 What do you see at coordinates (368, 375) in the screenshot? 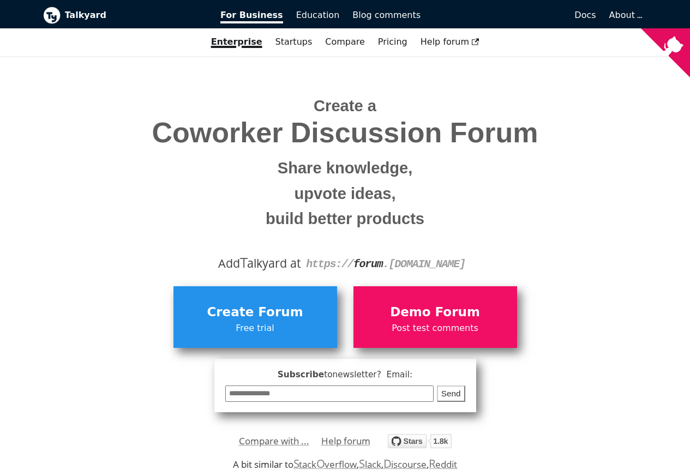
I see `span: to newsletter ? Email:` at bounding box center [368, 375].